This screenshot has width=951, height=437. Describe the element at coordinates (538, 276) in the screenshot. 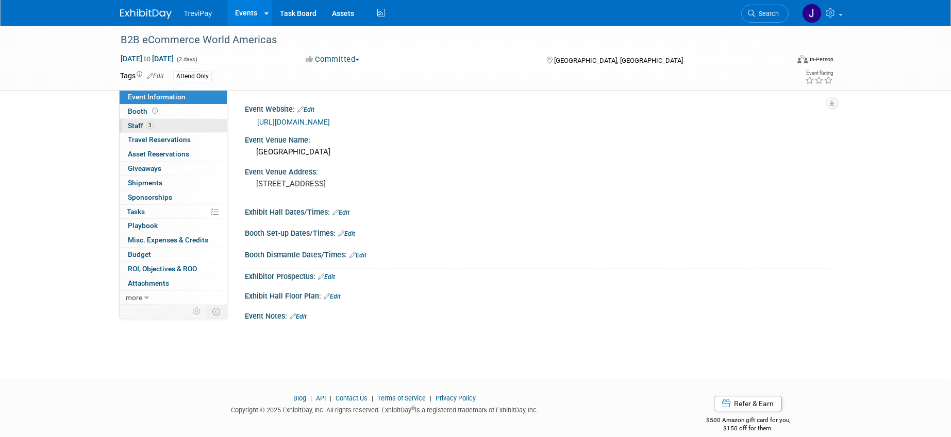

I see `div: Exhibitor Prospectus:` at that location.